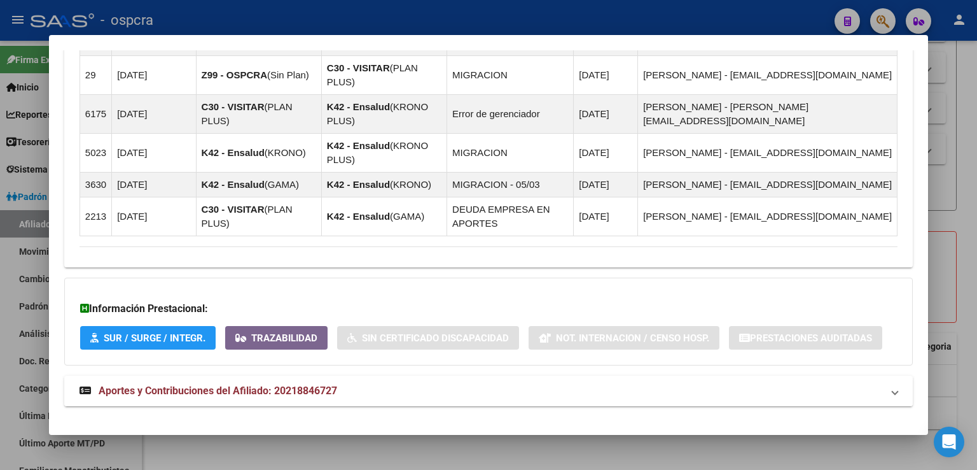  What do you see at coordinates (284, 338) in the screenshot?
I see `span: Trazabilidad` at bounding box center [284, 338].